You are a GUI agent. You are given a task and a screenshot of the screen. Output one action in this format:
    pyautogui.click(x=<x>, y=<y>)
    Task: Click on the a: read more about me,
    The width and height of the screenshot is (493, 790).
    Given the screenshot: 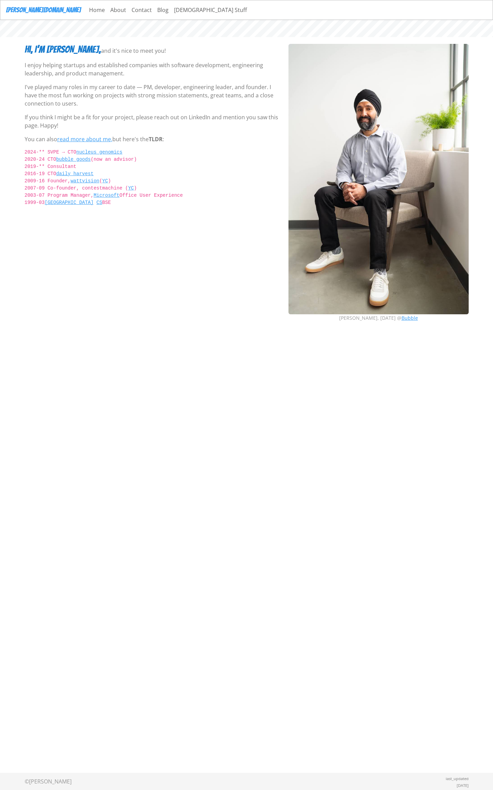 What is the action you would take?
    pyautogui.click(x=85, y=139)
    